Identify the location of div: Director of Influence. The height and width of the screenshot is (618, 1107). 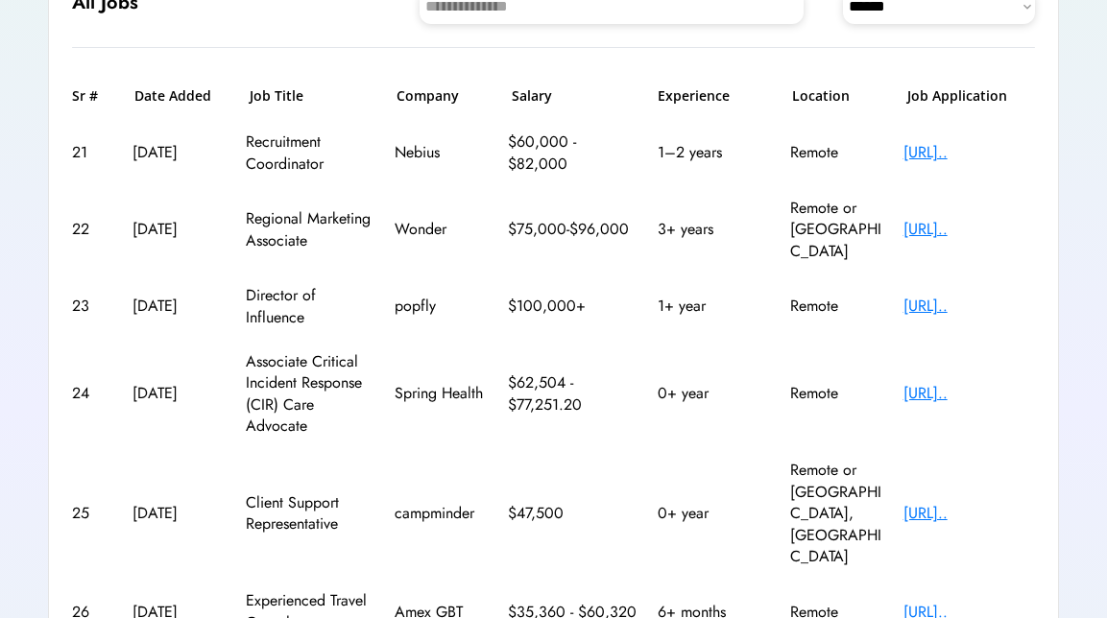
(311, 306).